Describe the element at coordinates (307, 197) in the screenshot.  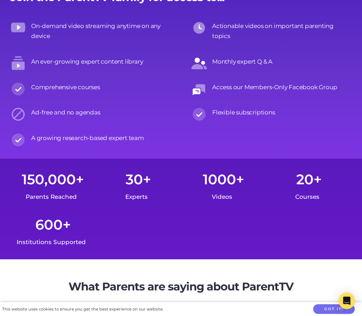
I see `div: Courses` at that location.